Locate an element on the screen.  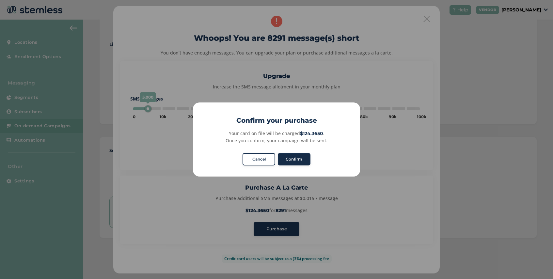
h2: Confirm your purchase is located at coordinates (277, 121).